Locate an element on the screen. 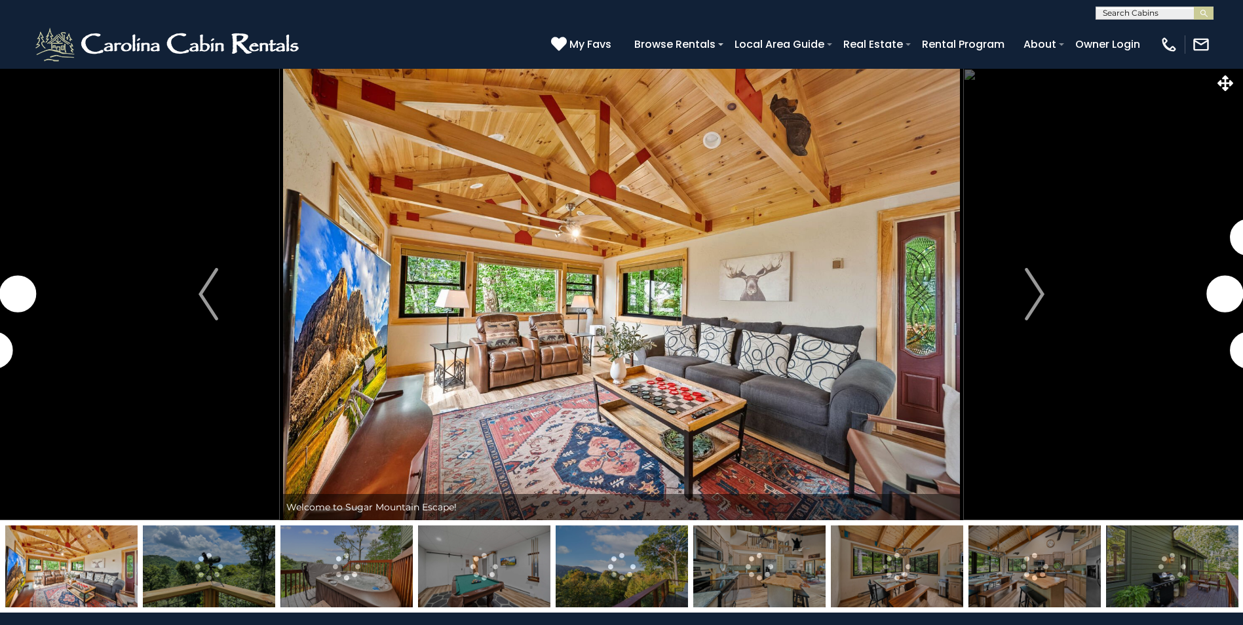 This screenshot has width=1243, height=625. img: 169106633 is located at coordinates (1035, 566).